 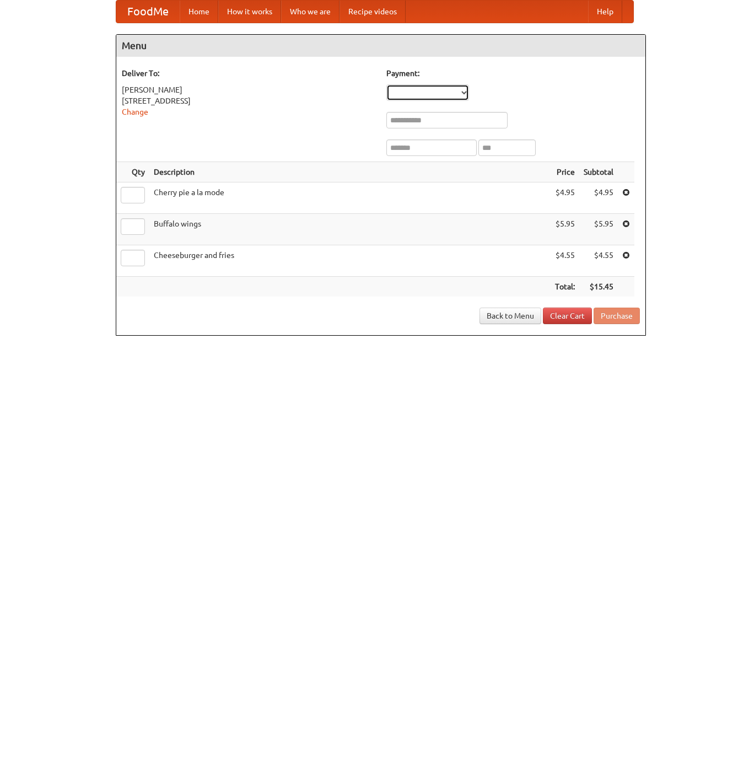 I want to click on h5: Payment:, so click(x=513, y=73).